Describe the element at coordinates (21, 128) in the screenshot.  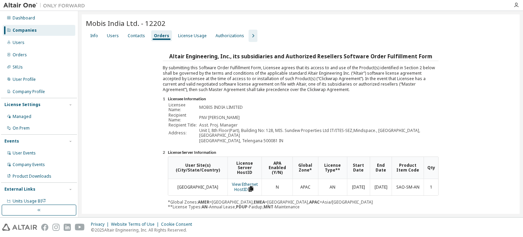
I see `div: On Prem` at that location.